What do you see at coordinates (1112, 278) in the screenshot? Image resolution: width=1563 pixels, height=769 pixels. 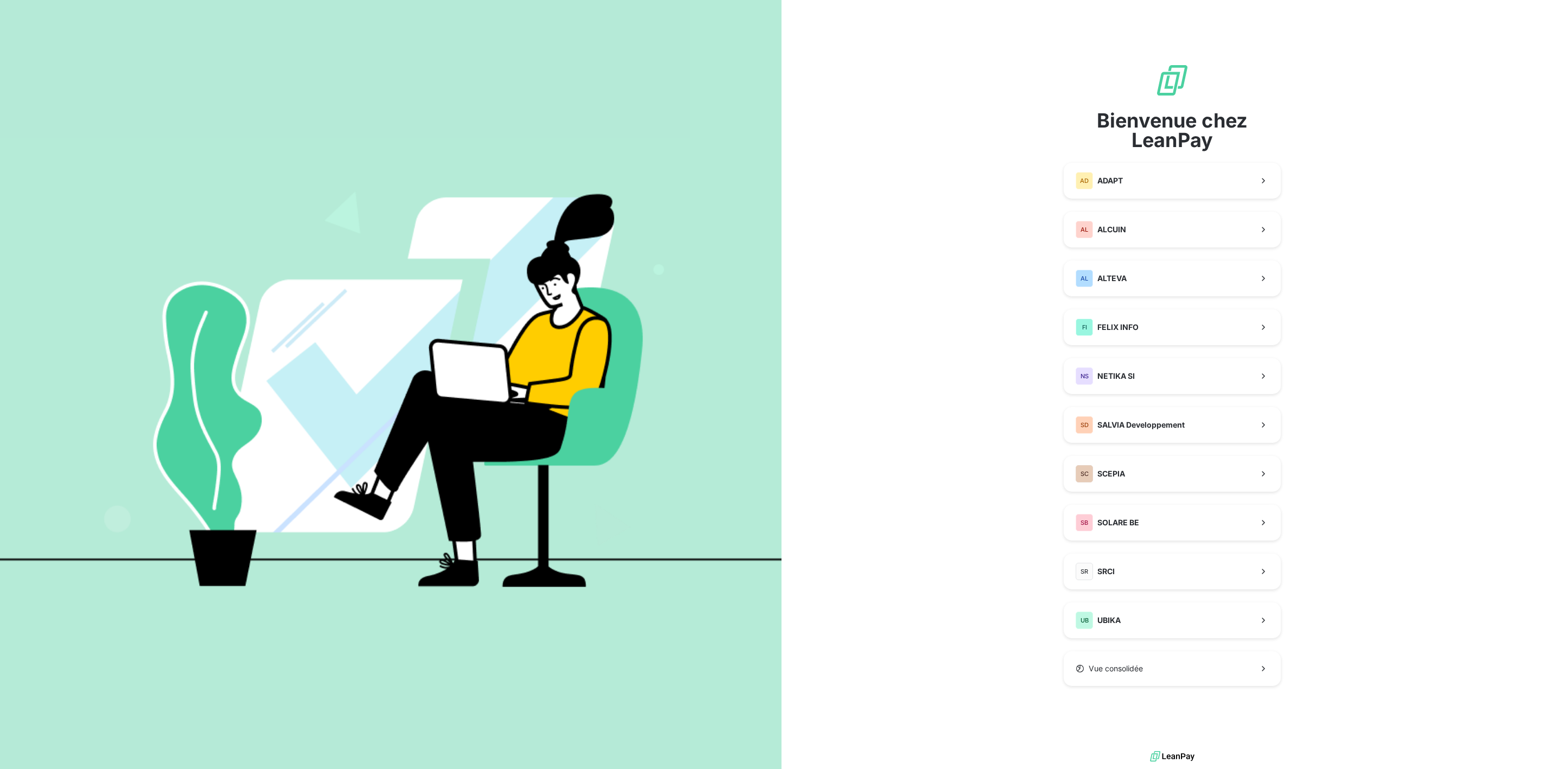 I see `span: ALTEVA` at bounding box center [1112, 278].